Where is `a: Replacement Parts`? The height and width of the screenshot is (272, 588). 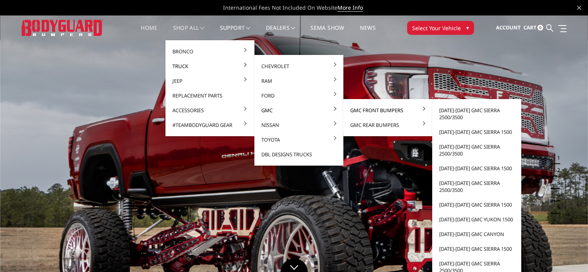 a: Replacement Parts is located at coordinates (210, 96).